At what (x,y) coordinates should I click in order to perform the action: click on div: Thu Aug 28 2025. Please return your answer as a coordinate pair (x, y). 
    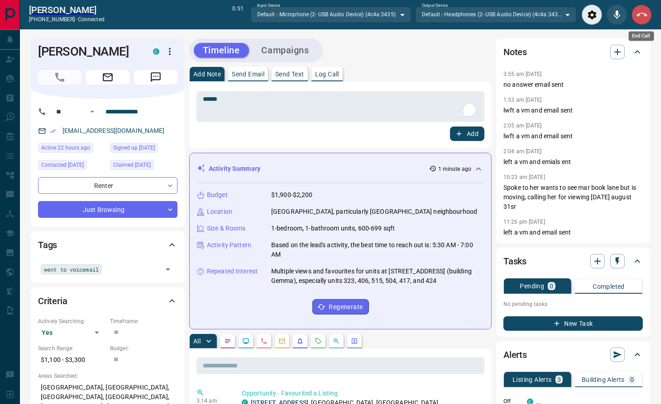
    Looking at the image, I should click on (143, 166).